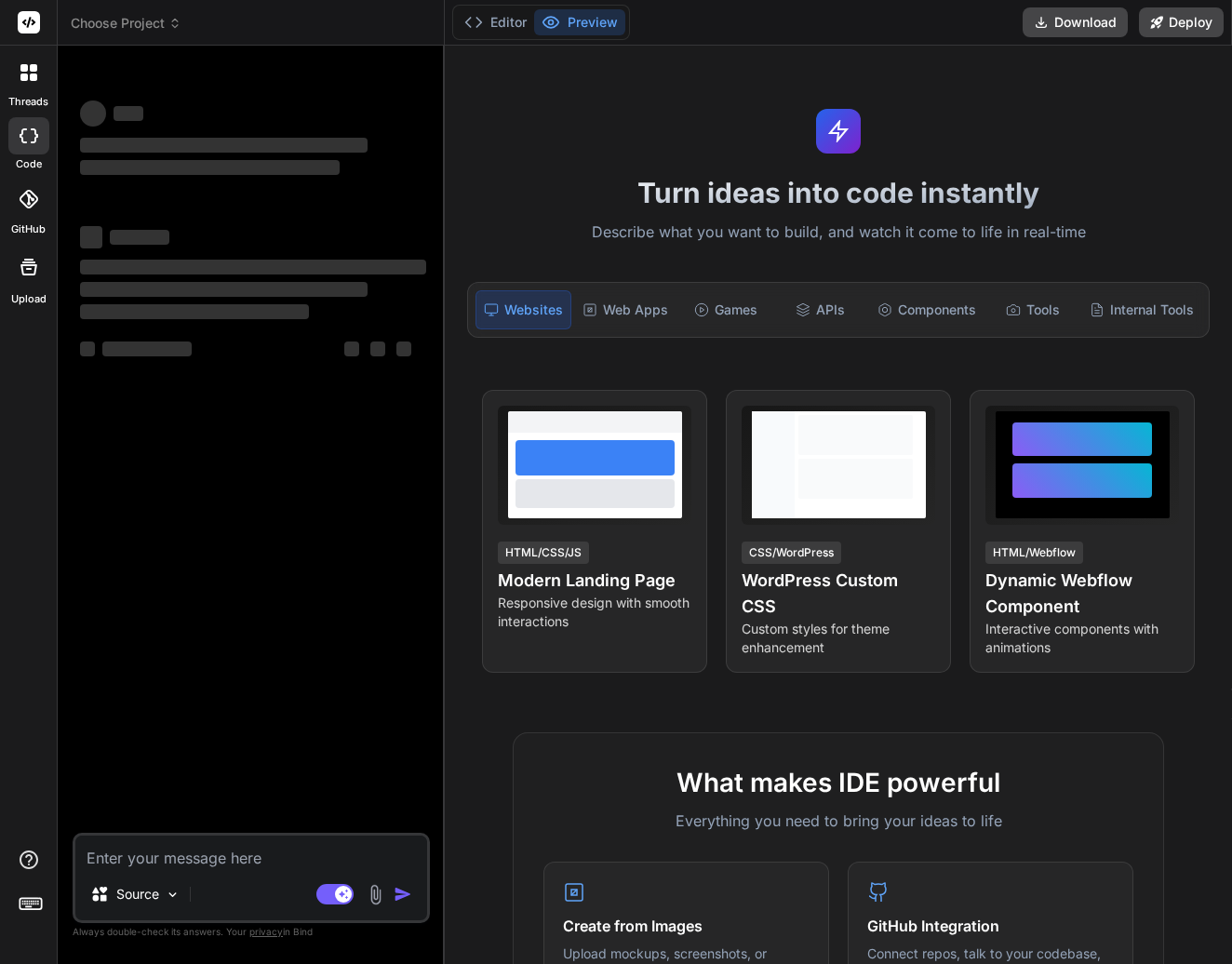 This screenshot has width=1232, height=964. I want to click on div: HTML/Webflow, so click(1033, 553).